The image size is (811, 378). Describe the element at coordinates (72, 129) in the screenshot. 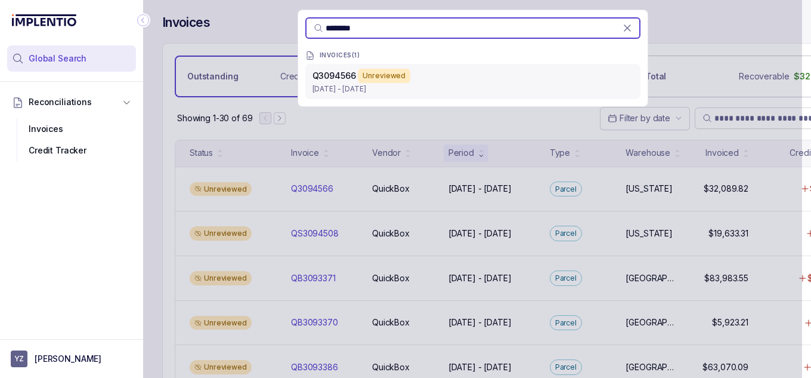

I see `div: Invoices` at that location.